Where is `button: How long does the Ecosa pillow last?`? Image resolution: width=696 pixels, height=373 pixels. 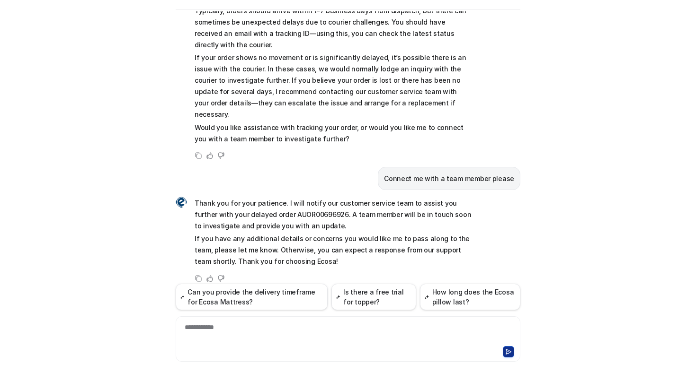 button: How long does the Ecosa pillow last? is located at coordinates (470, 297).